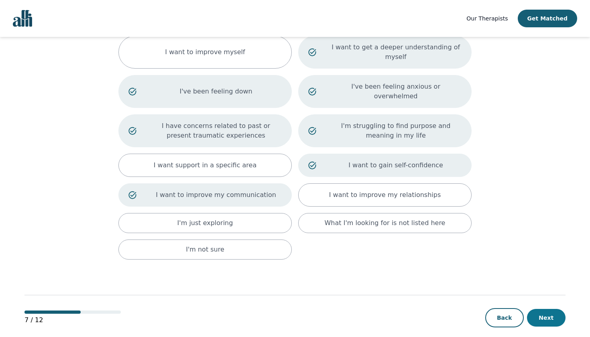 Image resolution: width=590 pixels, height=337 pixels. I want to click on a: Our Therapists, so click(486, 18).